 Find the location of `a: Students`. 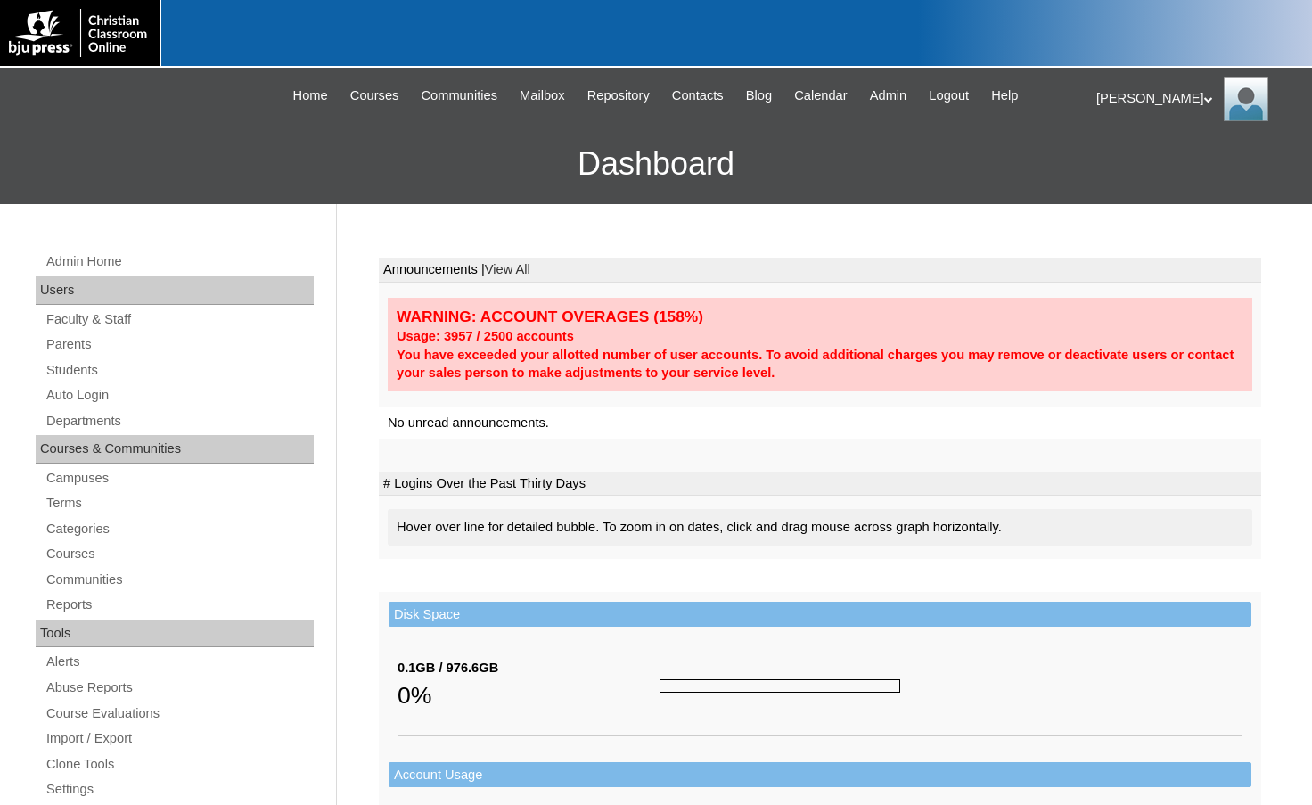

a: Students is located at coordinates (179, 370).